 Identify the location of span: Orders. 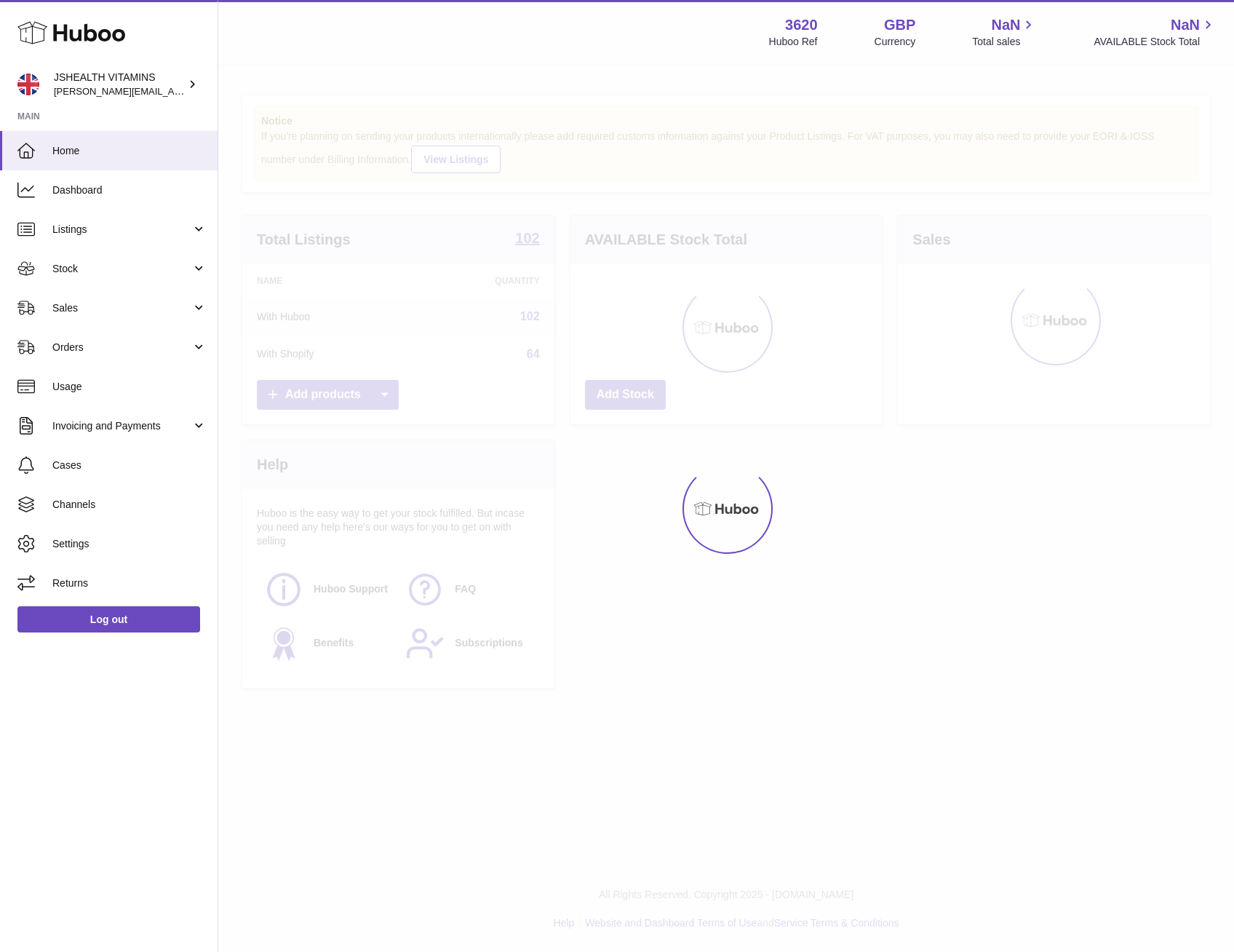
(121, 347).